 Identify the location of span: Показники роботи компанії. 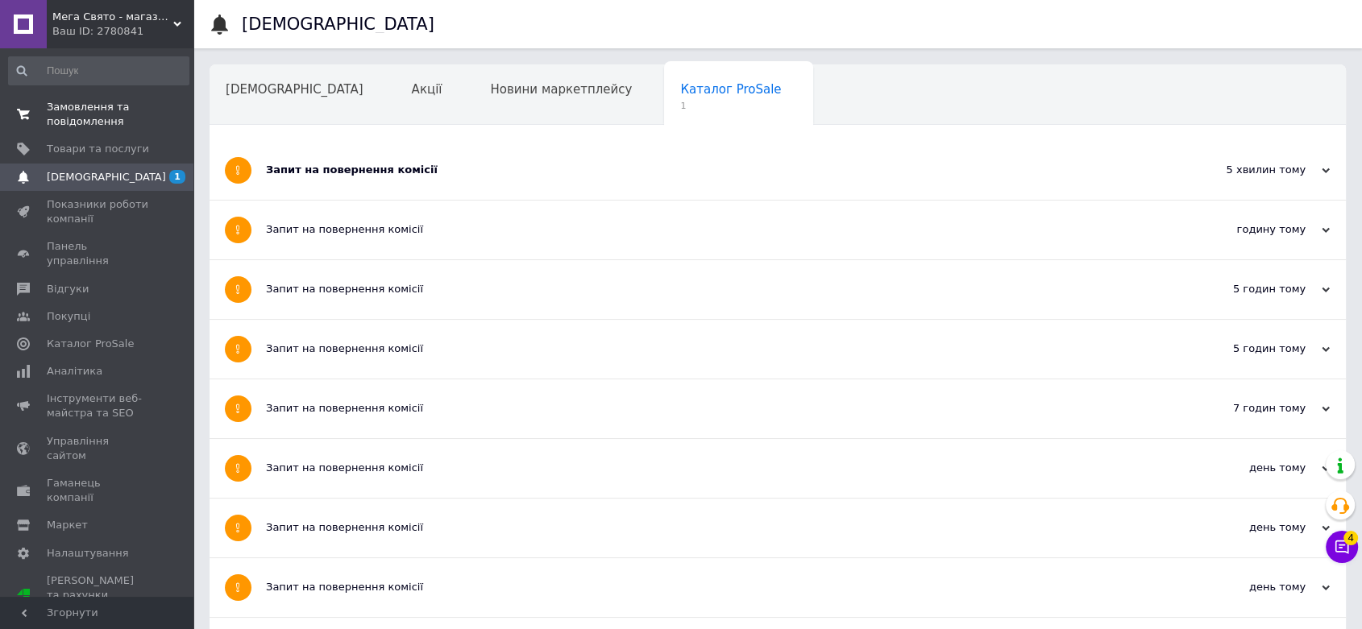
(97, 212).